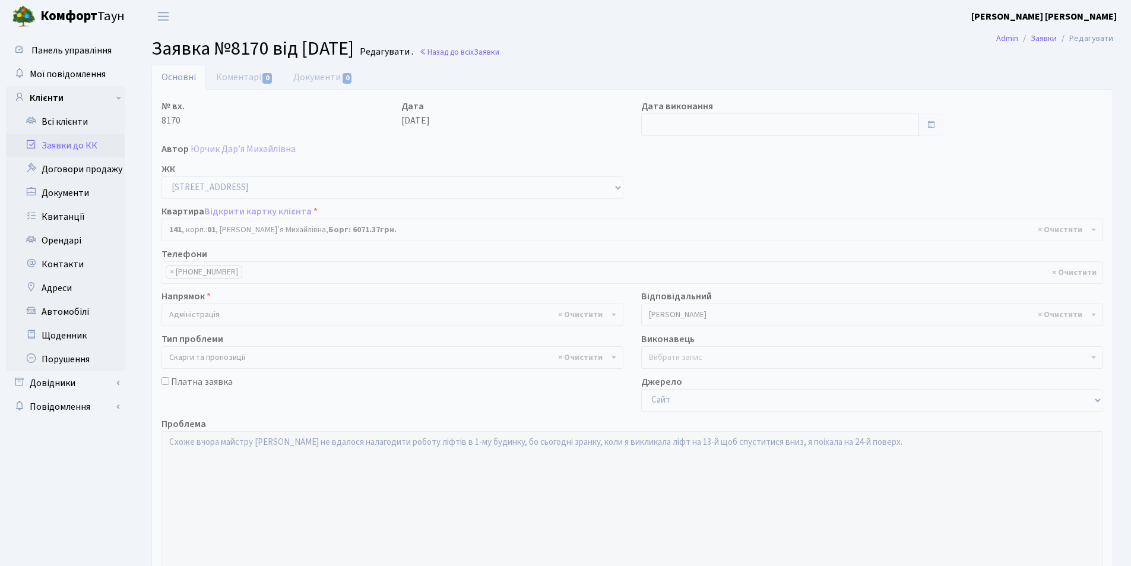 This screenshot has width=1131, height=566. I want to click on label: Дата, so click(413, 106).